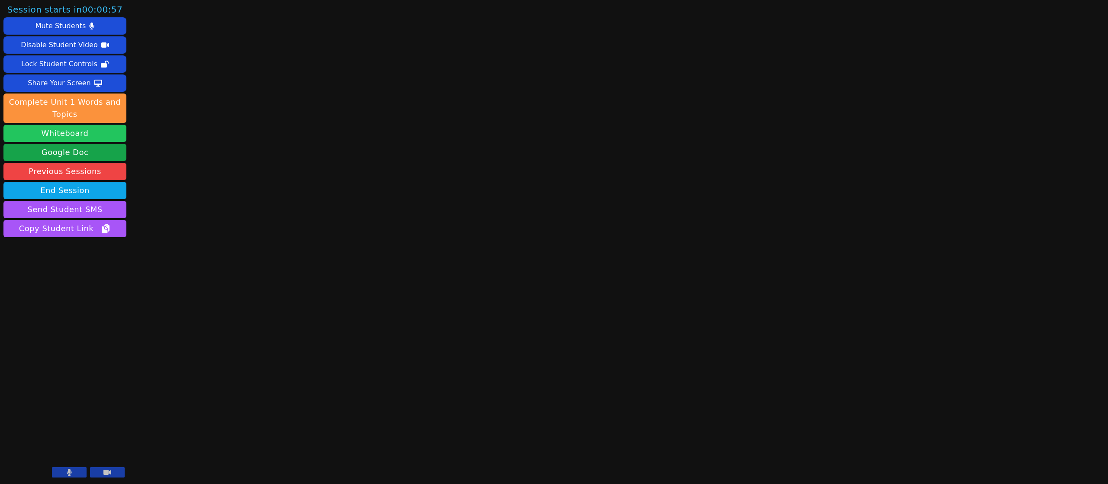 The width and height of the screenshot is (1108, 484). What do you see at coordinates (59, 64) in the screenshot?
I see `div: Lock Student Controls` at bounding box center [59, 64].